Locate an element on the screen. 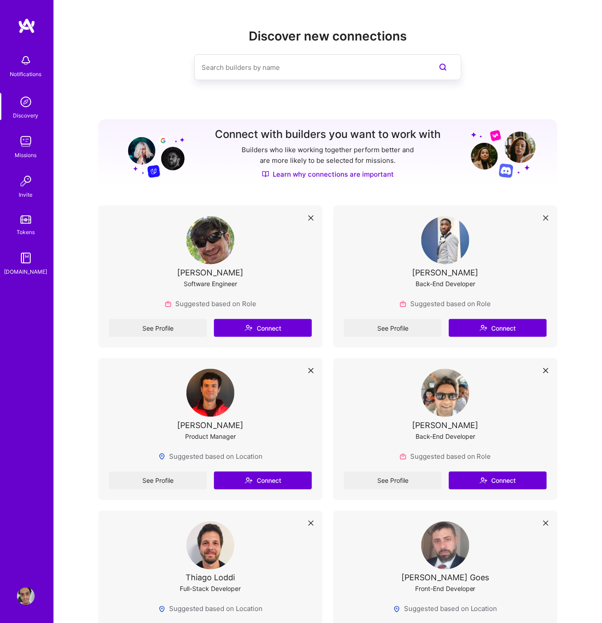 The width and height of the screenshot is (602, 623). h3: Connect with builders you want to work with is located at coordinates (328, 134).